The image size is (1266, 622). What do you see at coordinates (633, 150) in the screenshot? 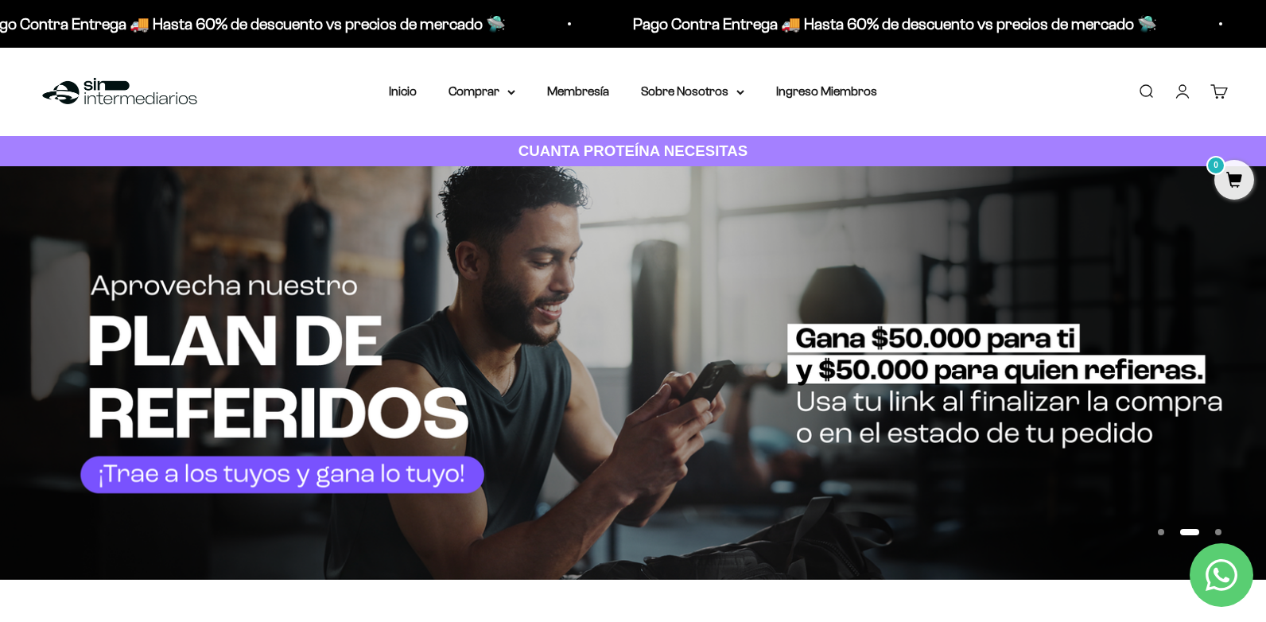
I see `strong: CUANTA PROTEÍNA NECESITAS` at bounding box center [633, 150].